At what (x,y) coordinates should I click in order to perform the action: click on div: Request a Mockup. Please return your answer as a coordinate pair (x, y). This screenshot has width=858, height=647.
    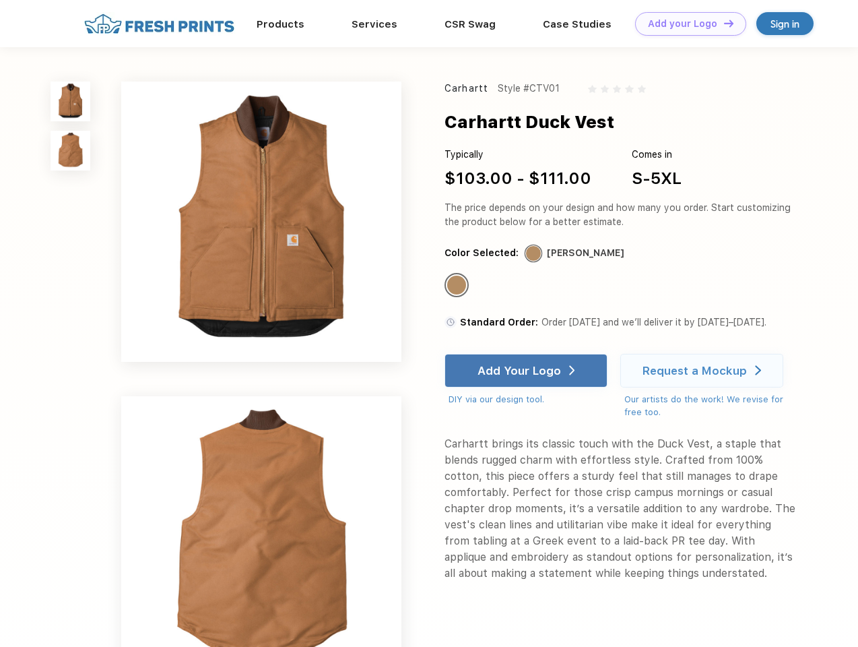
    Looking at the image, I should click on (694, 370).